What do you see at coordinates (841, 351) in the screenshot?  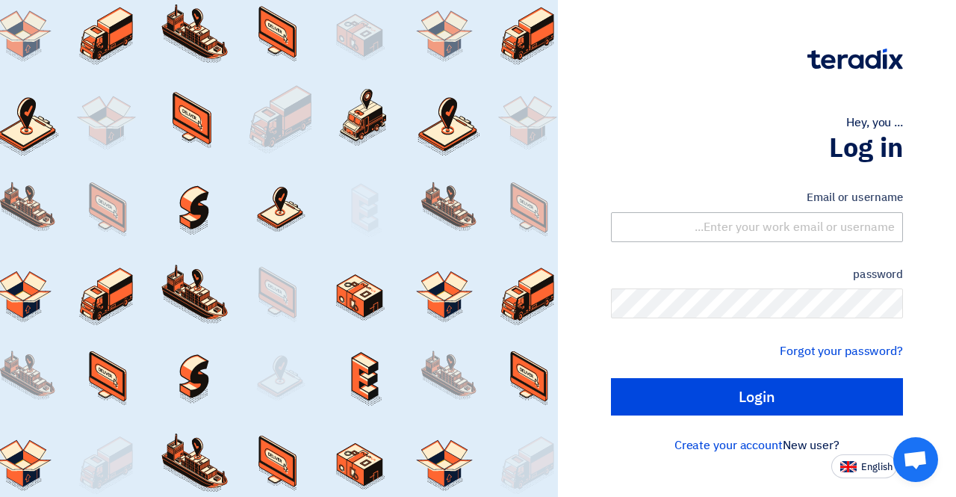 I see `font: Forgot your password?` at bounding box center [841, 351].